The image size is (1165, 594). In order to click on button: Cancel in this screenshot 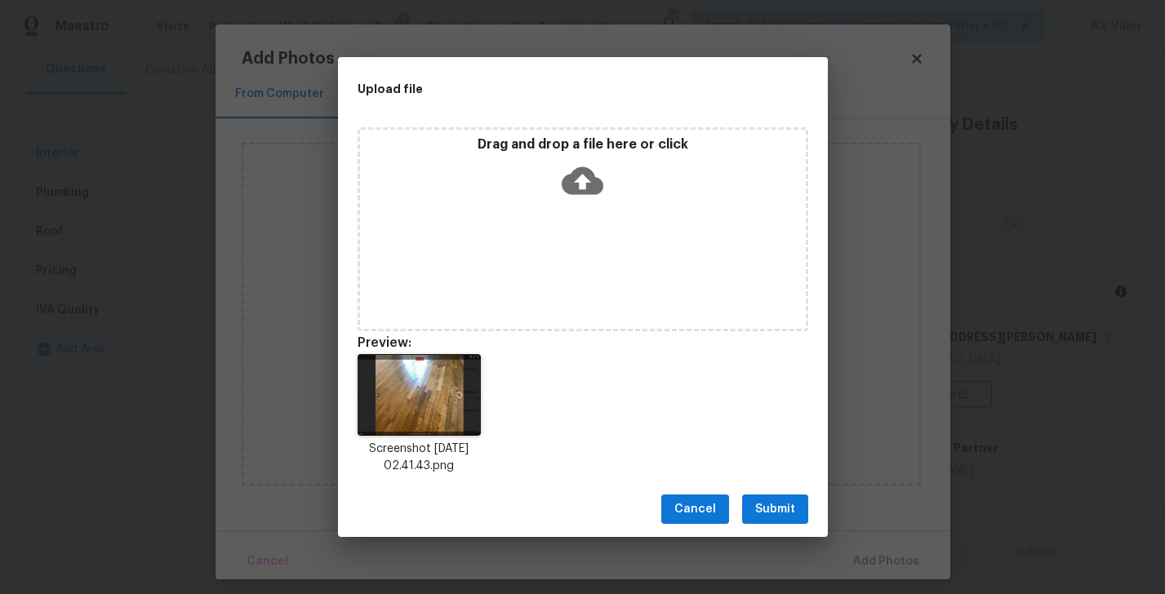, I will do `click(695, 509)`.